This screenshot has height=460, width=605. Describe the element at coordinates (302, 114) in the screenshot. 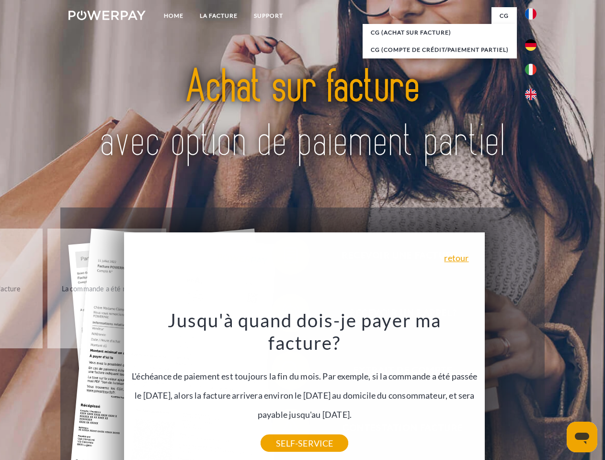

I see `img: title-powerpay_fr.svg` at that location.